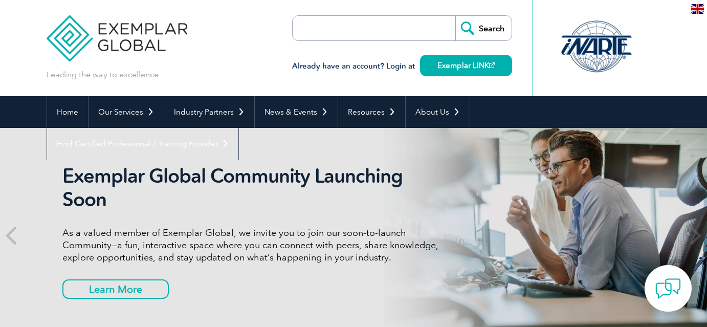 The image size is (707, 327). I want to click on h2: Exemplar Global Community Launching Soon, so click(254, 188).